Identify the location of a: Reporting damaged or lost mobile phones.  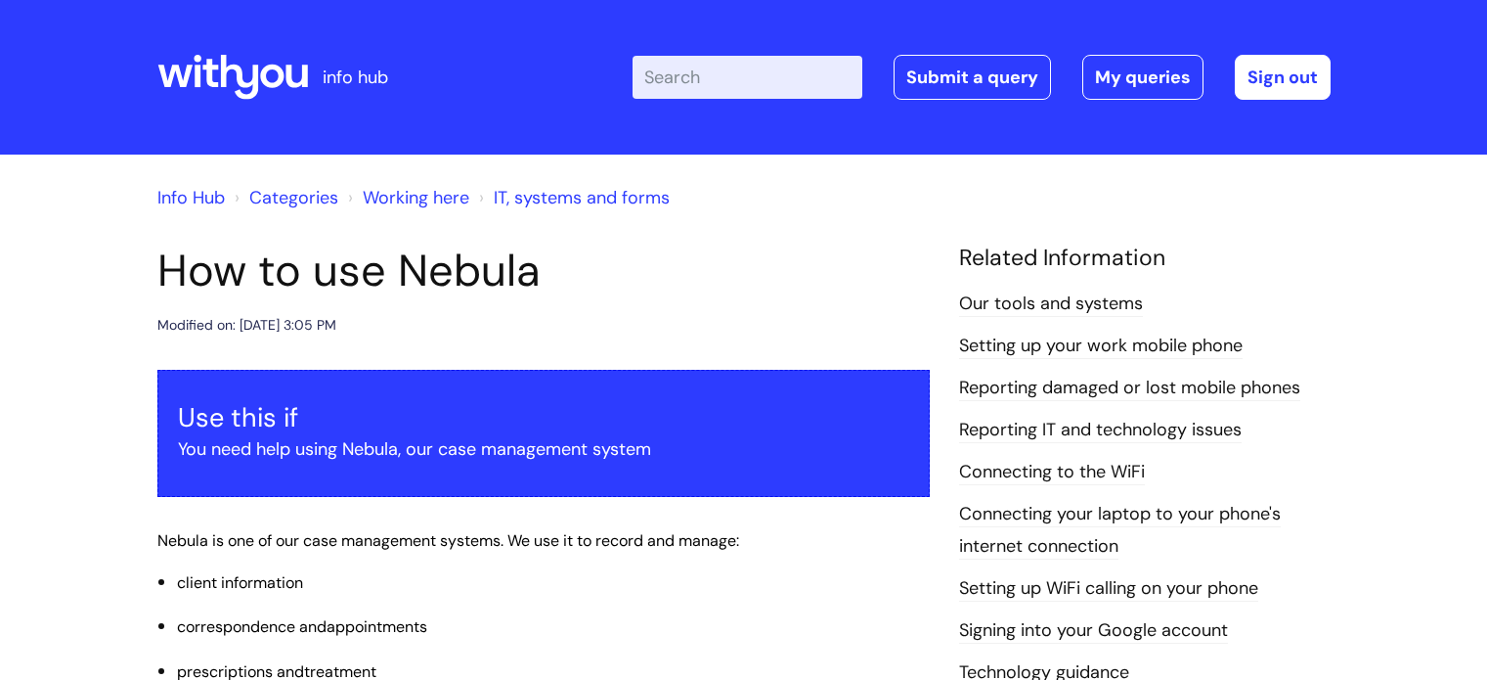
(1129, 388).